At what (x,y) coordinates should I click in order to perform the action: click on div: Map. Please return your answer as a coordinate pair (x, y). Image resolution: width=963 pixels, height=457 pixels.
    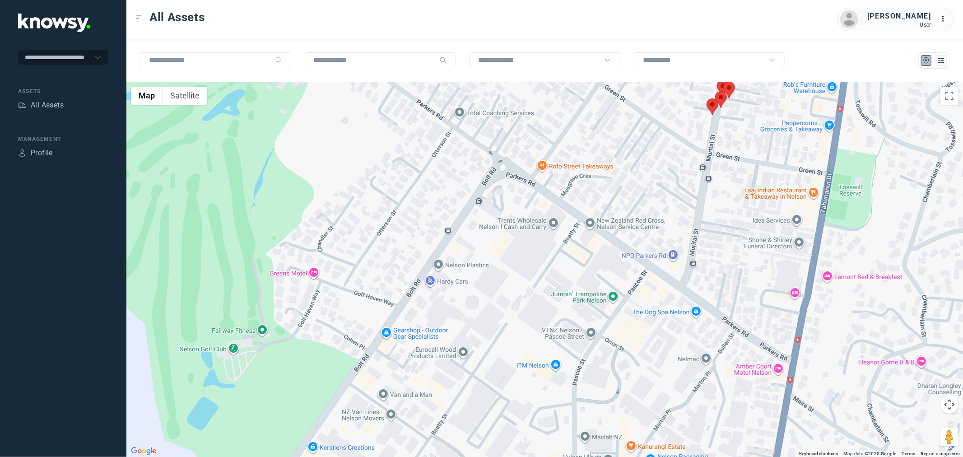
    Looking at the image, I should click on (926, 61).